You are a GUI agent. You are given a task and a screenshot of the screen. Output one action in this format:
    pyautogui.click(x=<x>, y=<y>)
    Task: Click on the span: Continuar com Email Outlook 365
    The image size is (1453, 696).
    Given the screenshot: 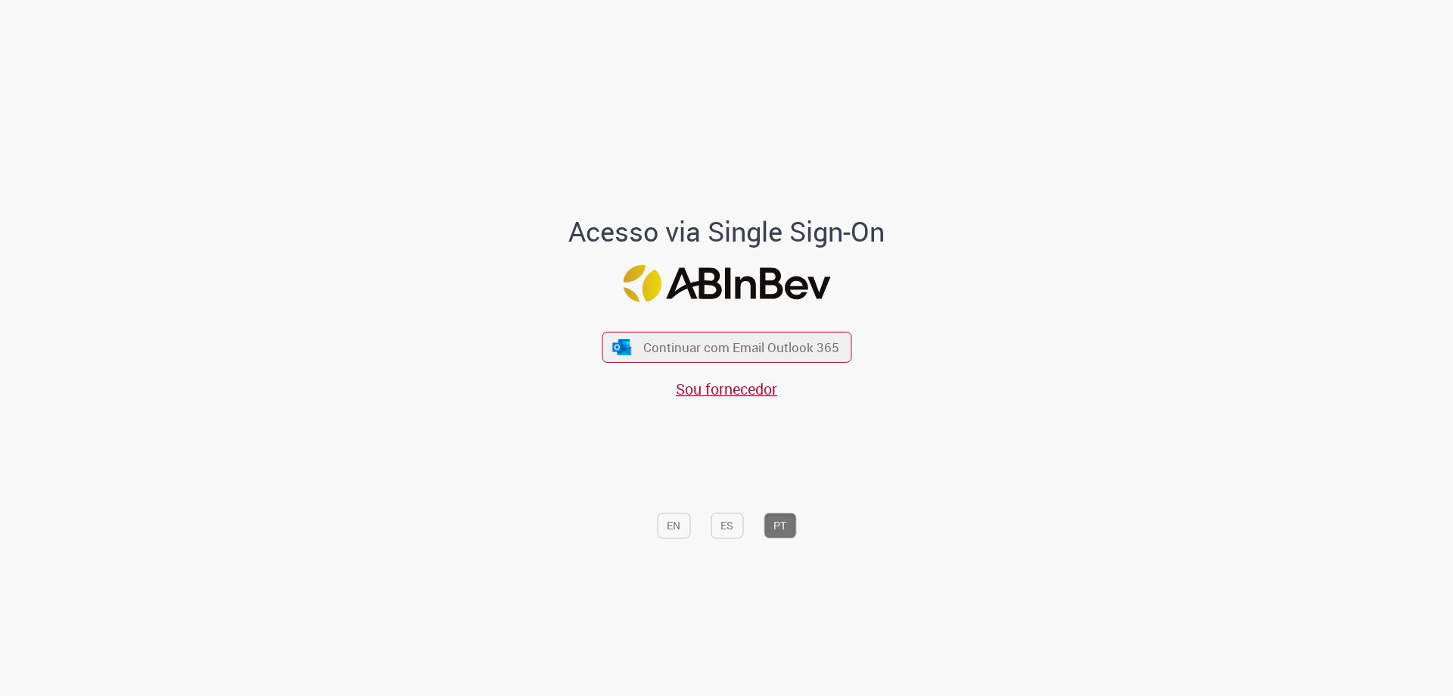 What is the action you would take?
    pyautogui.click(x=741, y=347)
    